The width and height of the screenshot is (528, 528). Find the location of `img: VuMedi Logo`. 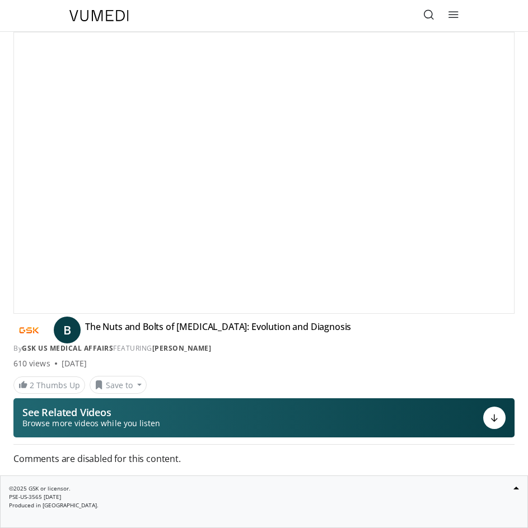

img: VuMedi Logo is located at coordinates (99, 16).